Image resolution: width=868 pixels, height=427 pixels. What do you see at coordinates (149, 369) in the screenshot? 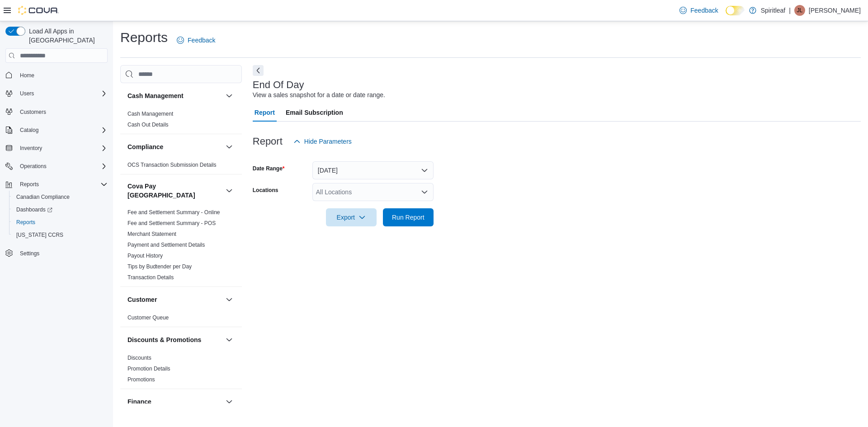
I see `a: Promotion Details` at bounding box center [149, 369].